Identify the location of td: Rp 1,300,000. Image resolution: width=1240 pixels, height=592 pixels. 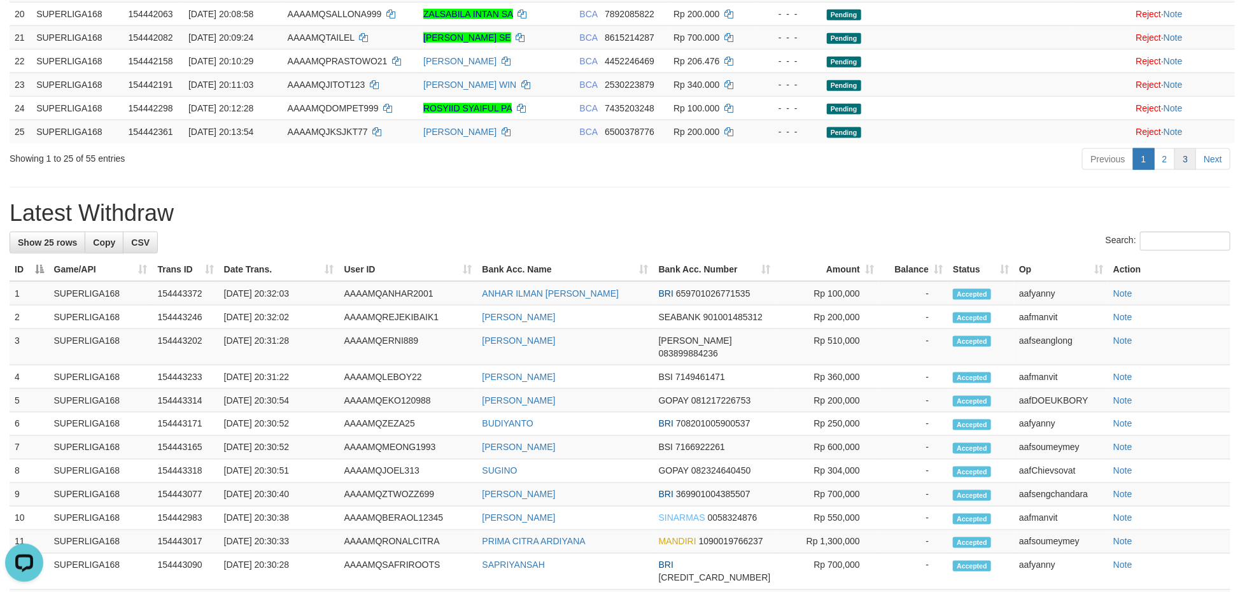
(827, 542).